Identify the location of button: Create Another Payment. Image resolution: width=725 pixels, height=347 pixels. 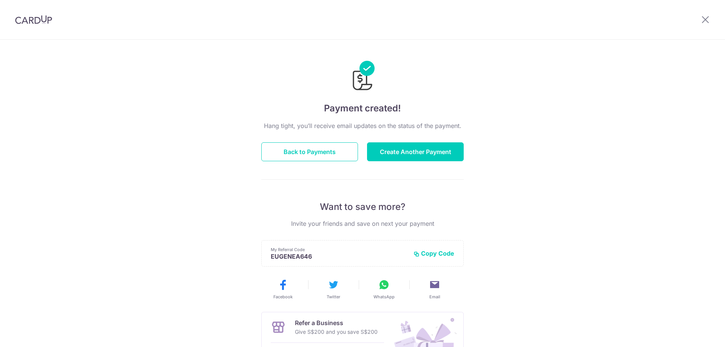
(415, 152).